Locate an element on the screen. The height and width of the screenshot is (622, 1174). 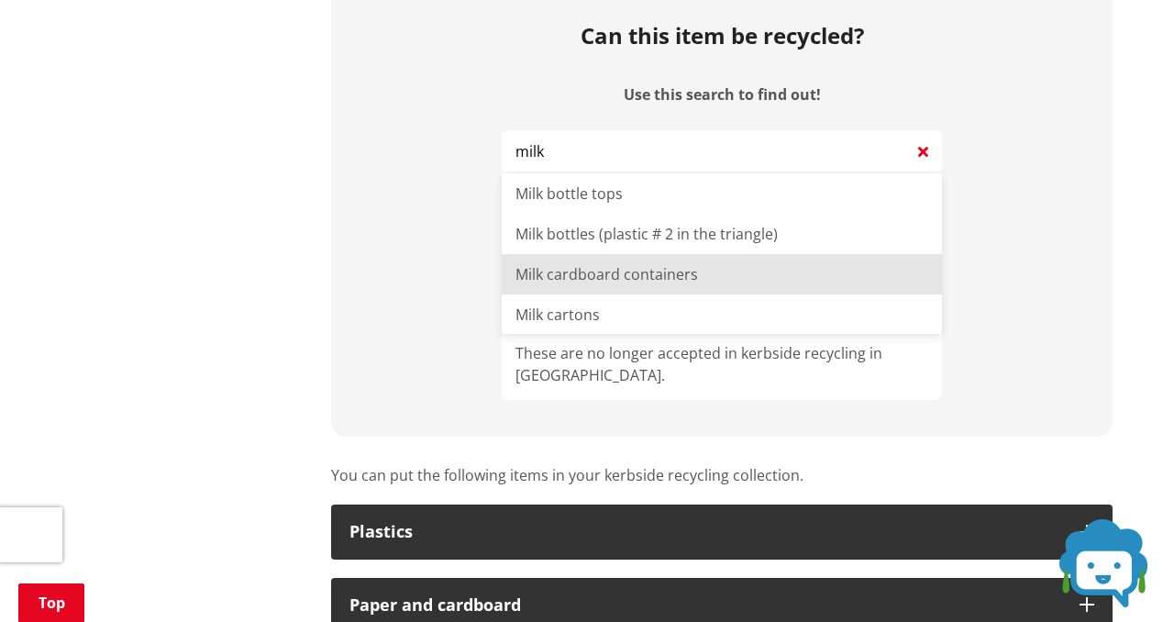
div: Paper and cardboard is located at coordinates (705, 605).